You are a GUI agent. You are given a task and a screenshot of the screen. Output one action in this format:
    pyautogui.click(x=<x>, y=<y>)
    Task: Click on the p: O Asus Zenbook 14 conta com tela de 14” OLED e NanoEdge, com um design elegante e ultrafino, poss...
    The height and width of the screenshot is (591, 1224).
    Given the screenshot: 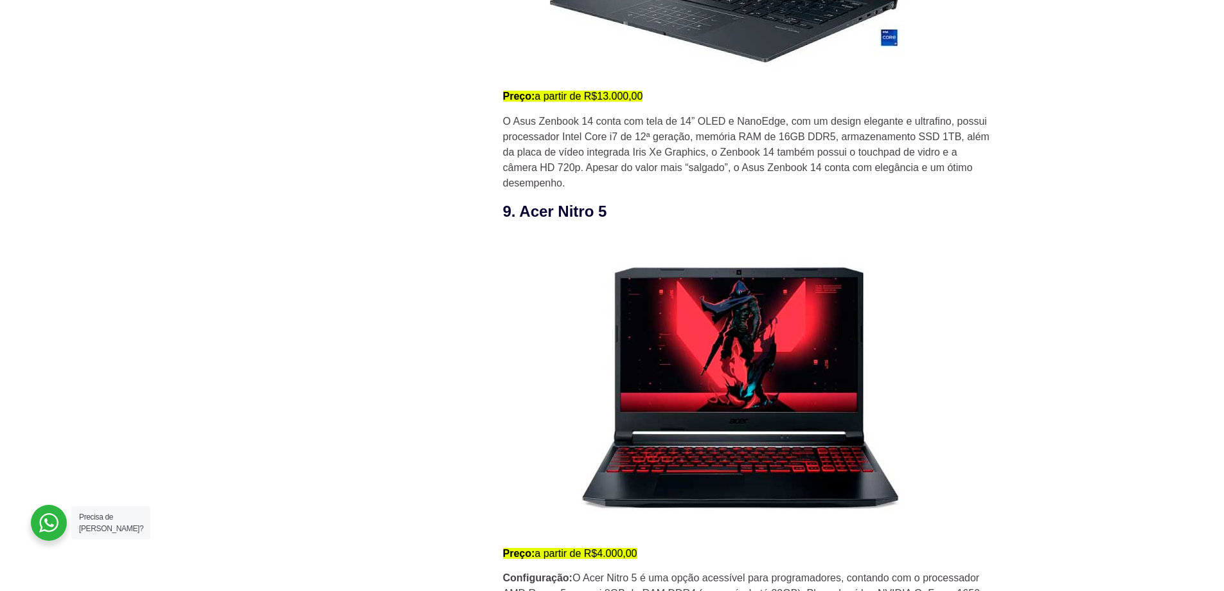 What is the action you would take?
    pyautogui.click(x=747, y=152)
    